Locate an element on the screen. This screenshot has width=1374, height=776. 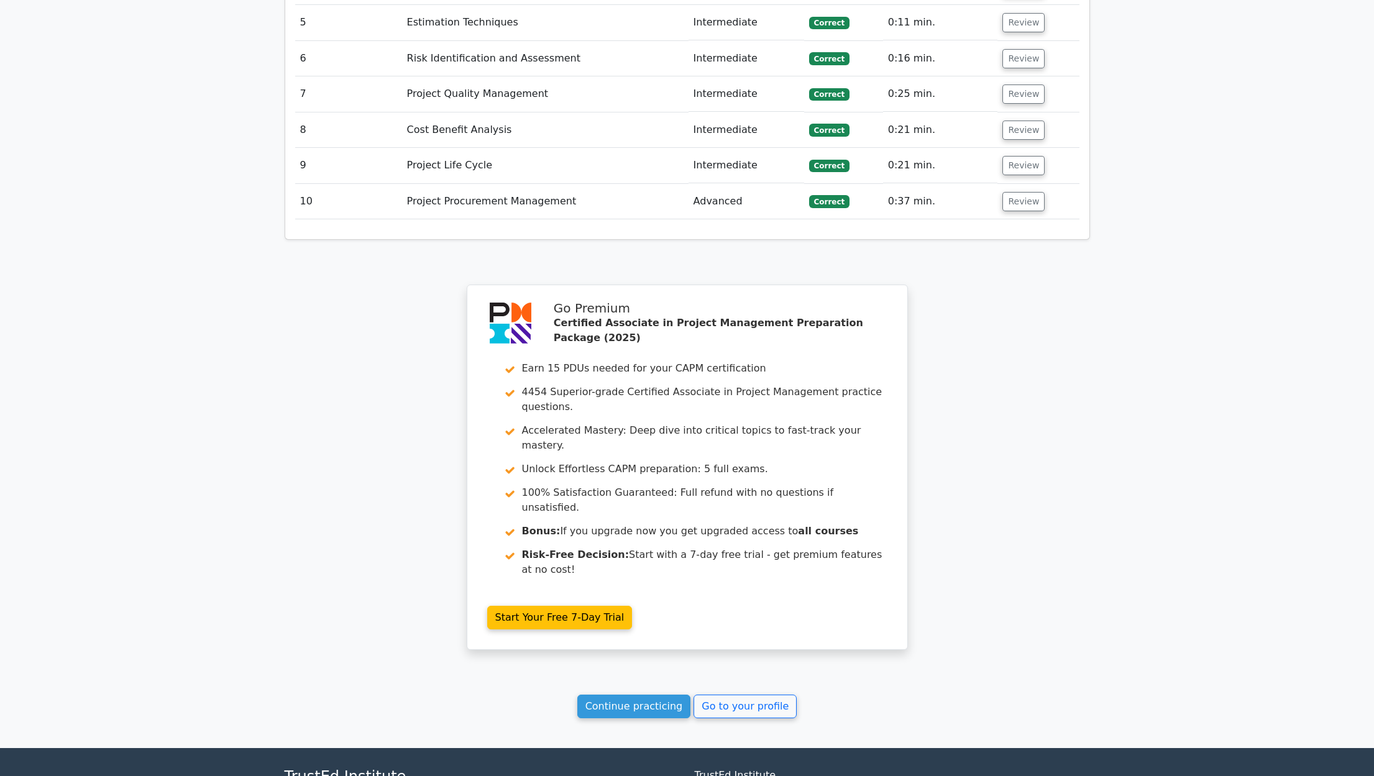
td: Cost Benefit Analysis is located at coordinates (545, 130).